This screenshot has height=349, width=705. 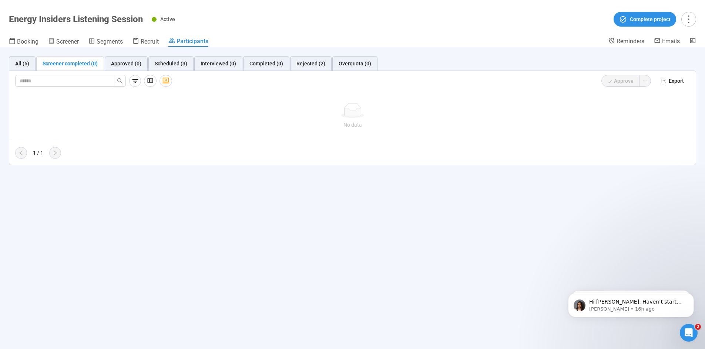 What do you see at coordinates (168, 19) in the screenshot?
I see `span: Active` at bounding box center [168, 19].